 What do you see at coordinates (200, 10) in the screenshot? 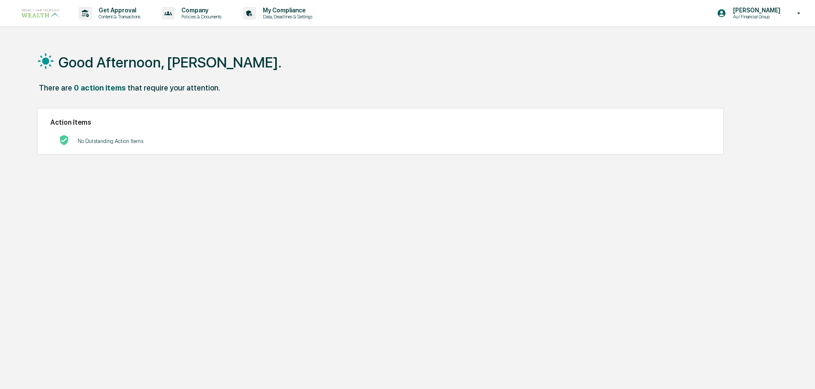
I see `p: Company` at bounding box center [200, 10].